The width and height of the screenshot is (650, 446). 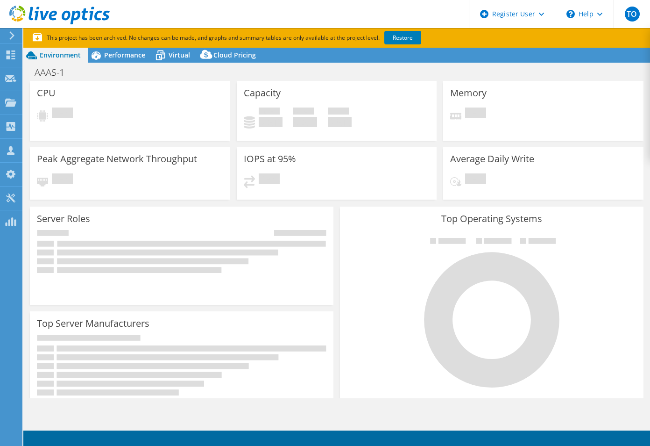 I want to click on span: Free, so click(x=304, y=112).